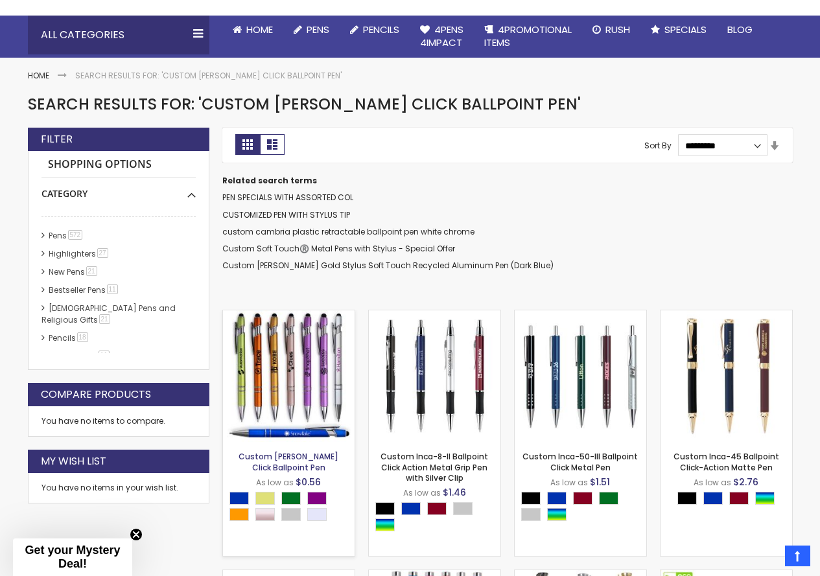 This screenshot has width=820, height=576. What do you see at coordinates (739, 29) in the screenshot?
I see `span: Blog` at bounding box center [739, 29].